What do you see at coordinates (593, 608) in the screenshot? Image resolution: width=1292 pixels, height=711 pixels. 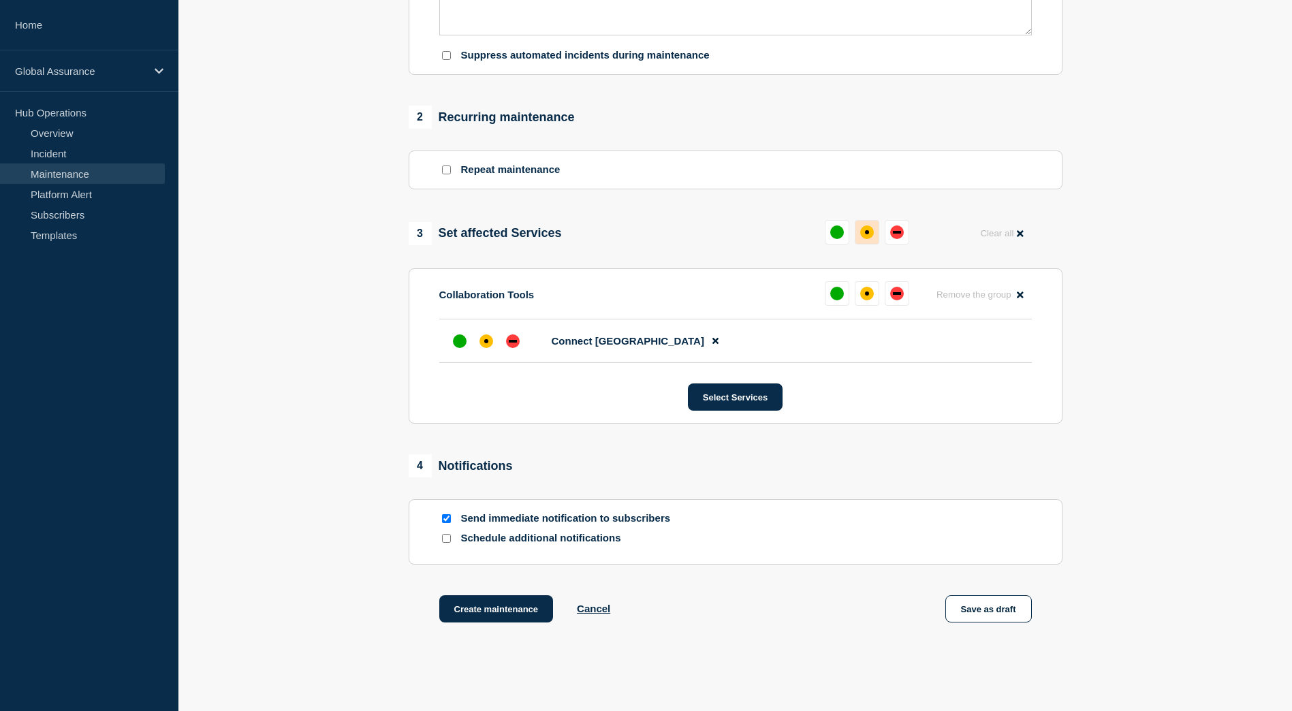 I see `button: Cancel` at bounding box center [593, 608].